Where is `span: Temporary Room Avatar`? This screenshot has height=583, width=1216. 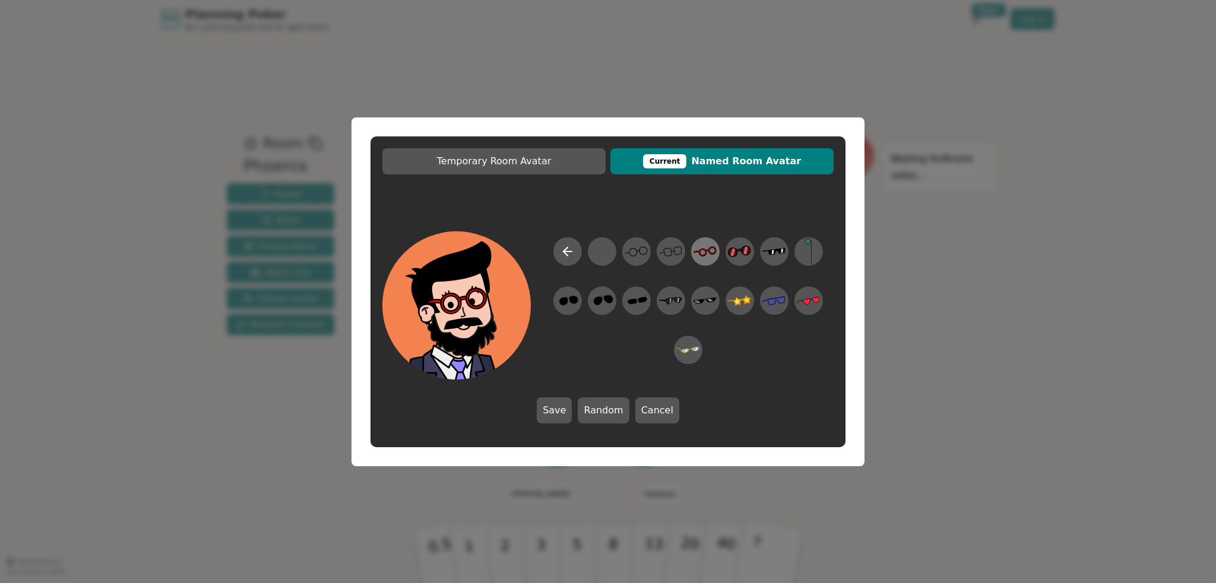 span: Temporary Room Avatar is located at coordinates (494, 161).